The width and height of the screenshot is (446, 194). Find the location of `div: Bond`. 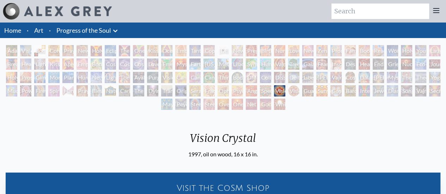

div: Bond is located at coordinates (96, 64).